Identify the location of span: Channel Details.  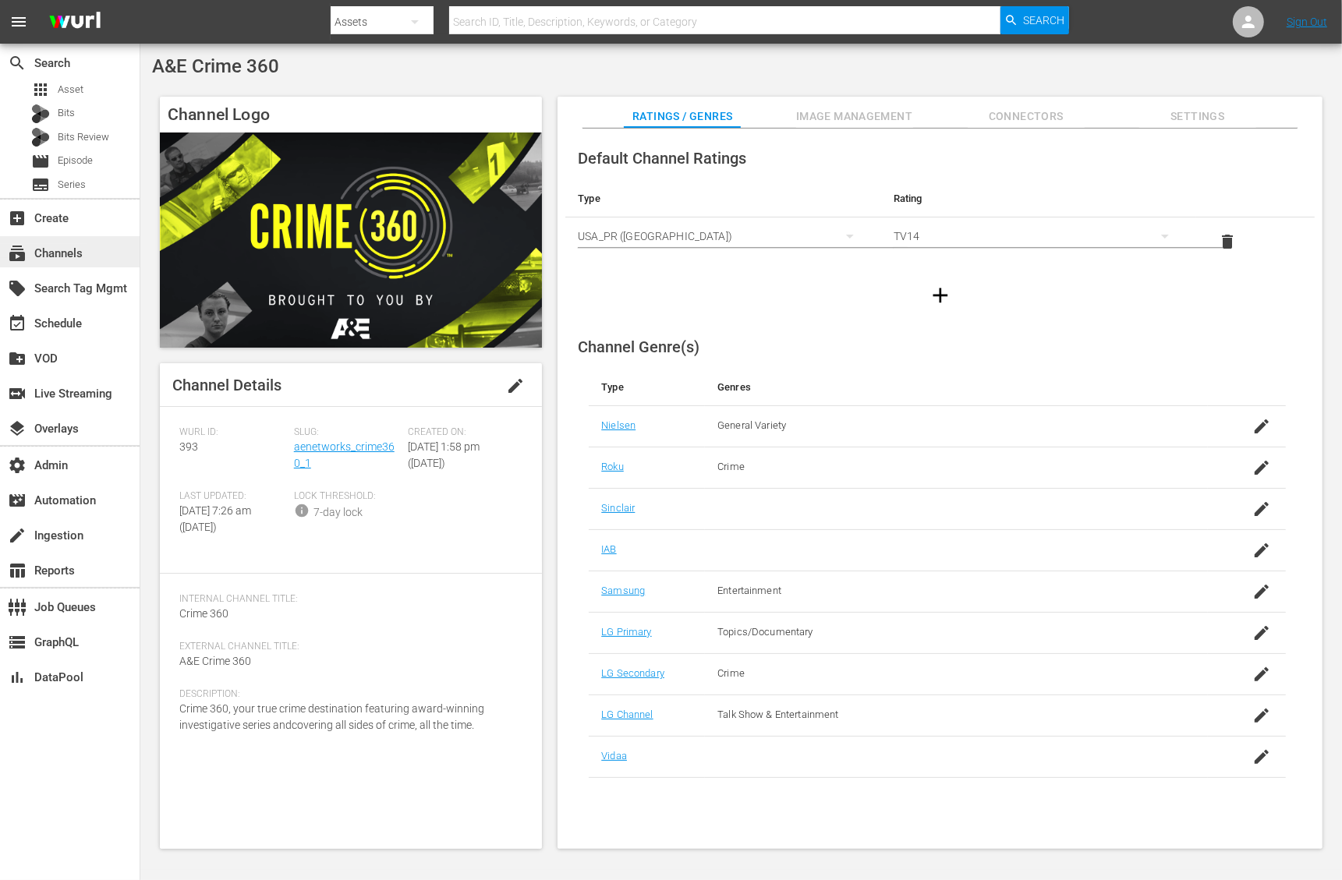
(227, 385).